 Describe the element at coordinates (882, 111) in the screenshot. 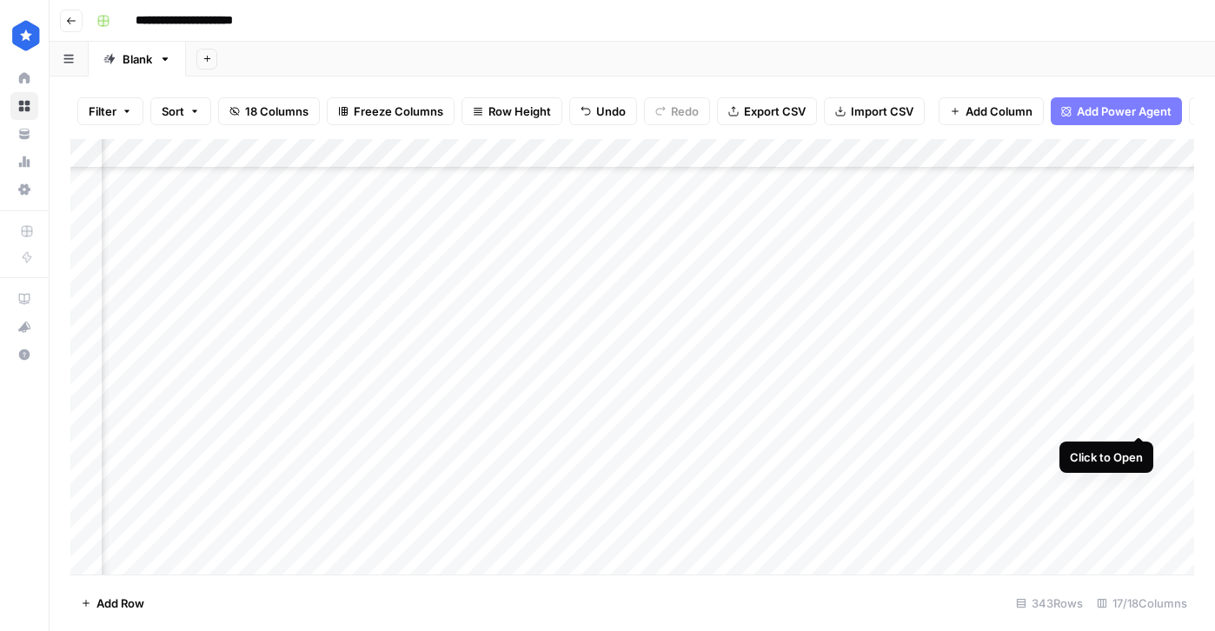

I see `span: Import CSV` at that location.